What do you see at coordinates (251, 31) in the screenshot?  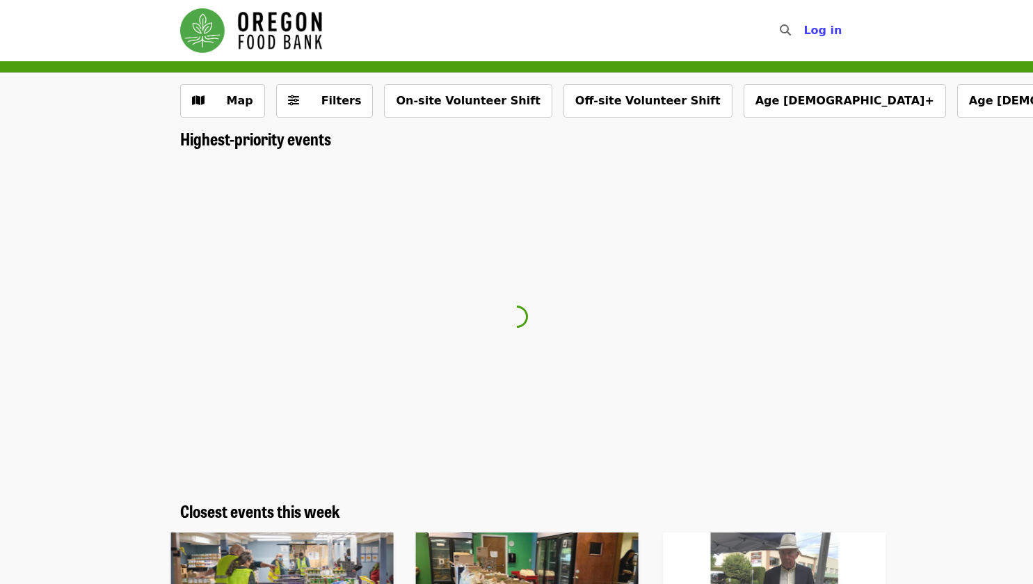 I see `img: Oregon Food Bank - Home` at bounding box center [251, 31].